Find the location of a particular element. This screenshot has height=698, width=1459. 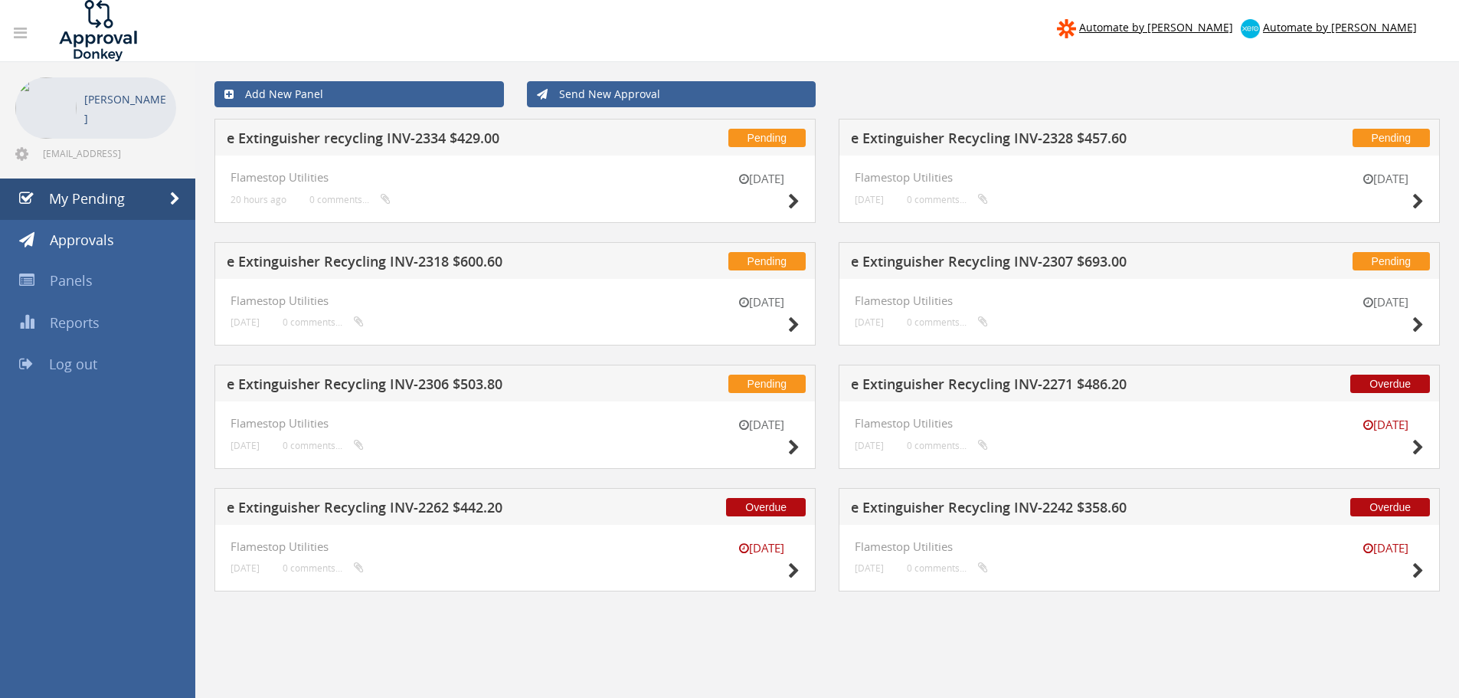

small: 20 hours ago is located at coordinates (258, 199).